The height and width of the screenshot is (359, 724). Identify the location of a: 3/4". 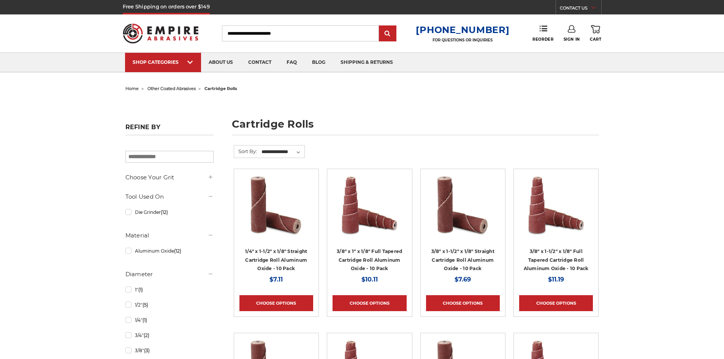
(169, 335).